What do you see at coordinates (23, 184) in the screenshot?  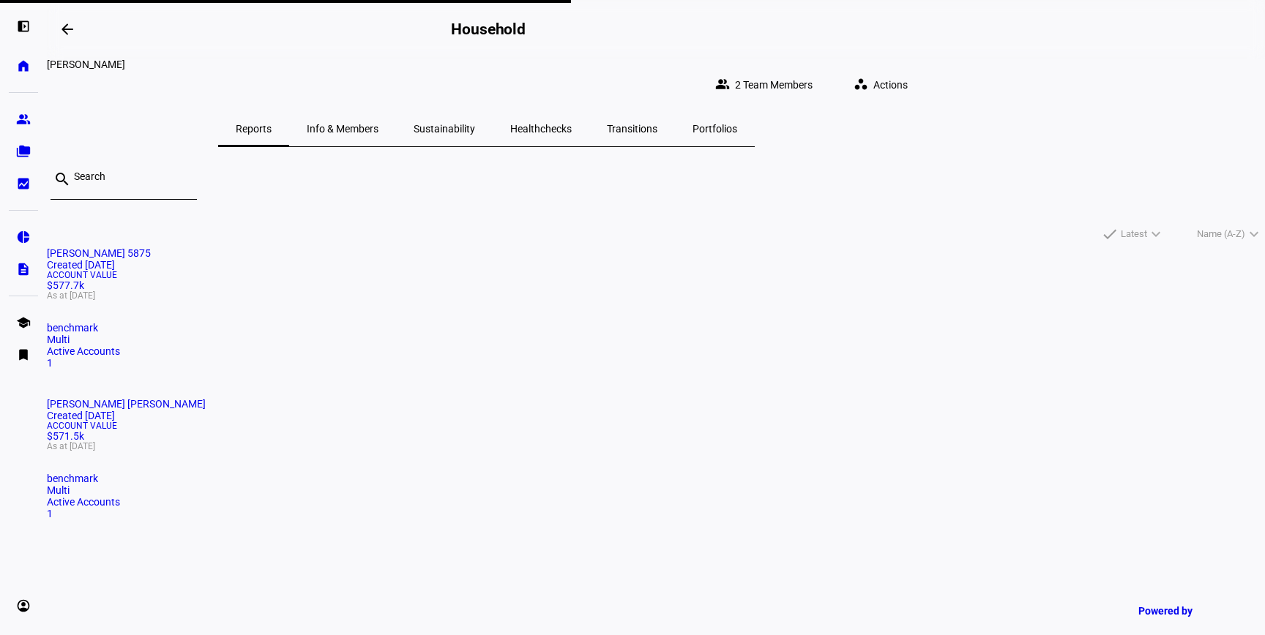 I see `eth-mat-symbol: bid_landscape` at bounding box center [23, 184].